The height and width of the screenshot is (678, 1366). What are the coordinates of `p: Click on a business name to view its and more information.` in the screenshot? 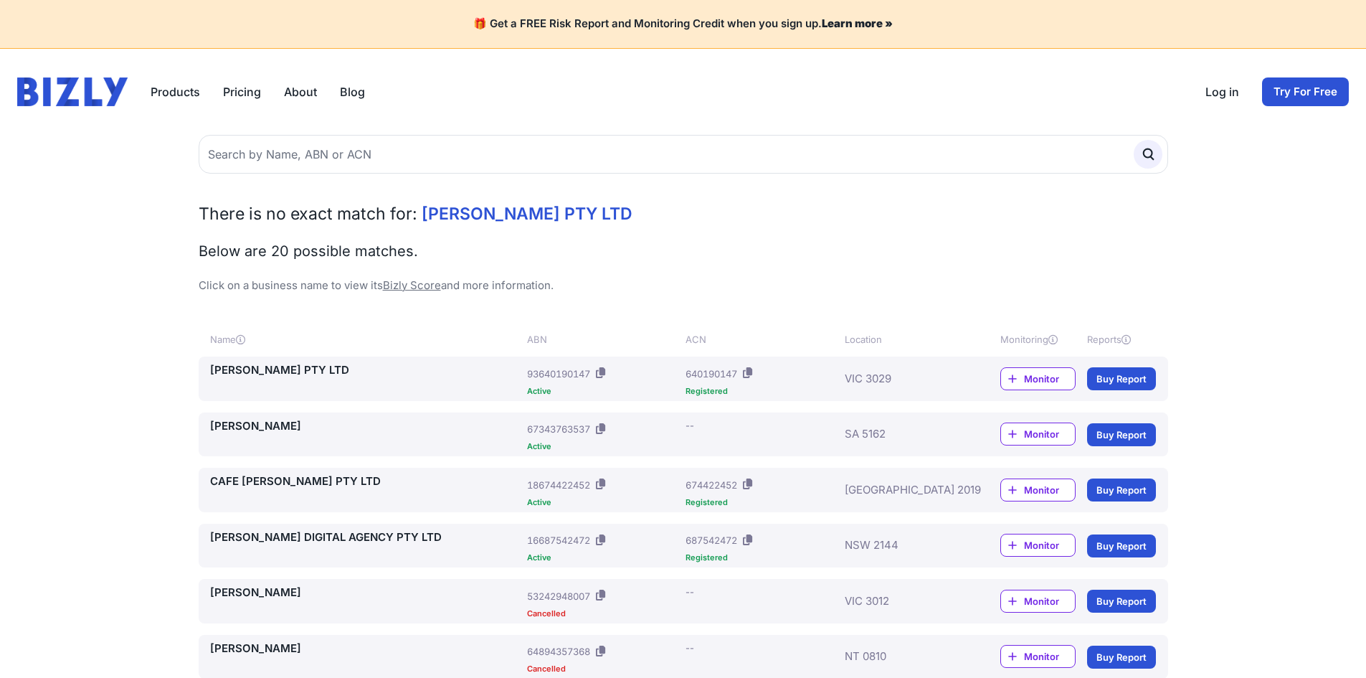 It's located at (683, 285).